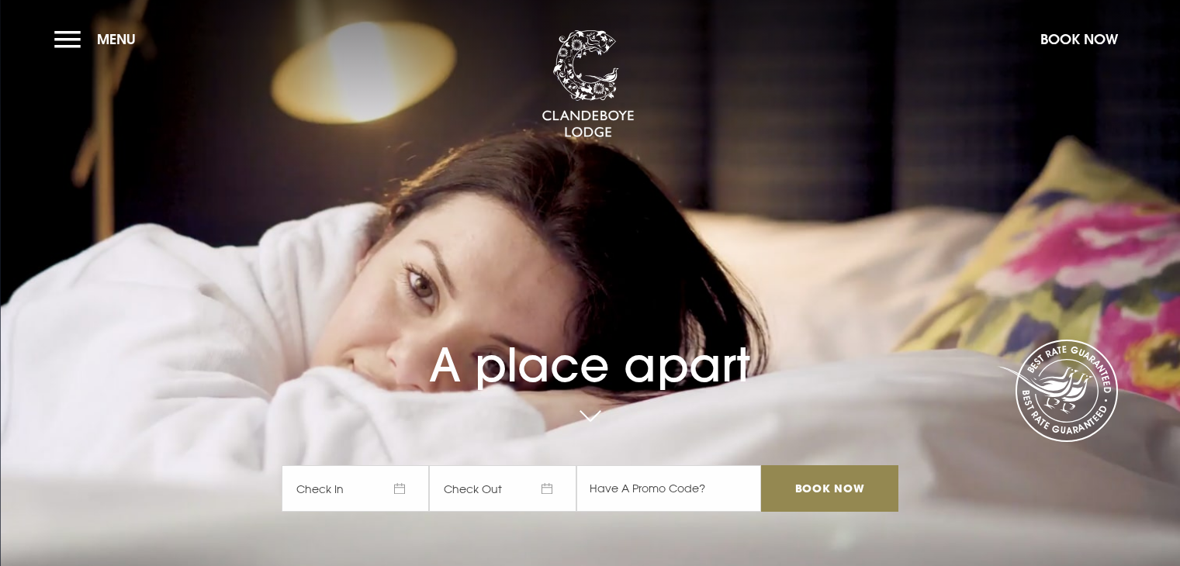 The width and height of the screenshot is (1180, 566). What do you see at coordinates (1079, 39) in the screenshot?
I see `button: Book Now` at bounding box center [1079, 39].